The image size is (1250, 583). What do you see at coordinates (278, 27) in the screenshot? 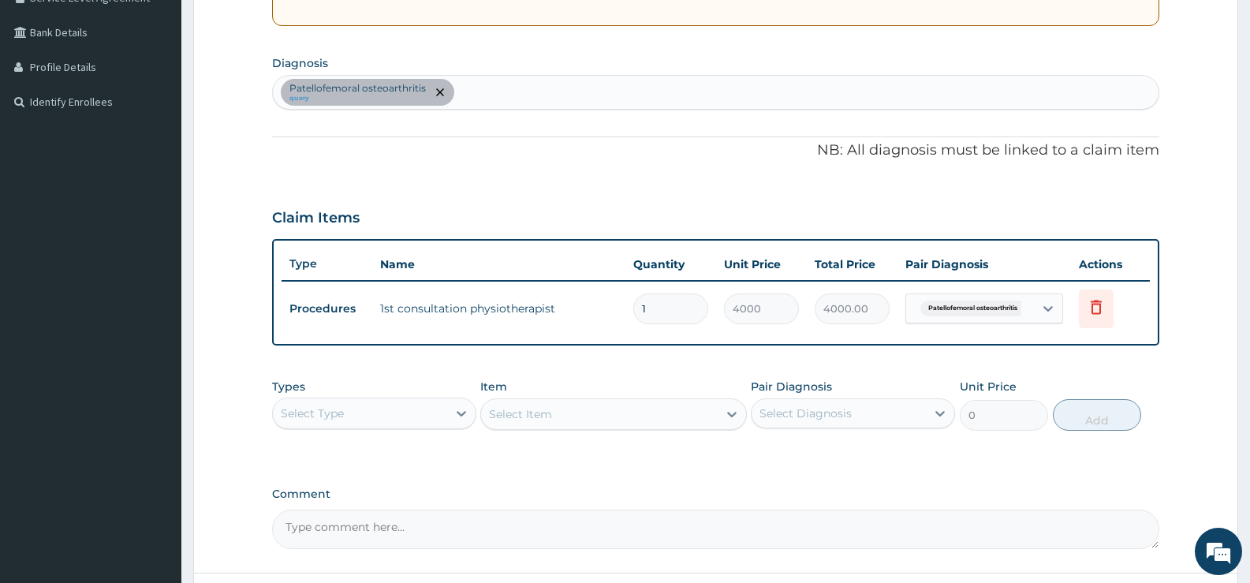
I see `div: Minimize live chat window` at bounding box center [278, 27].